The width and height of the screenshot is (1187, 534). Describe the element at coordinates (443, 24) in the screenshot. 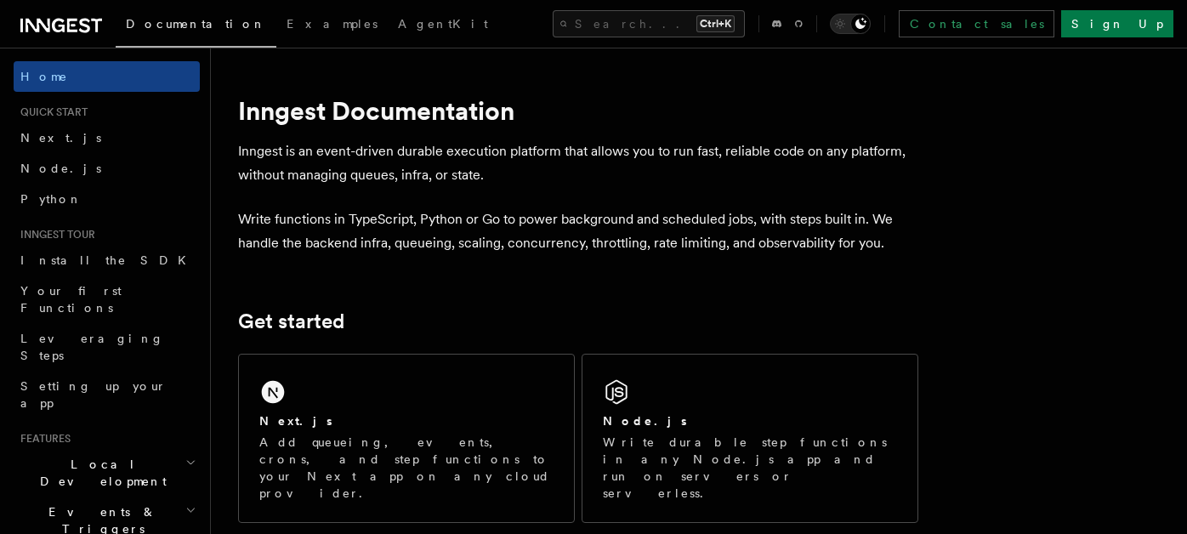

I see `span: AgentKit` at that location.